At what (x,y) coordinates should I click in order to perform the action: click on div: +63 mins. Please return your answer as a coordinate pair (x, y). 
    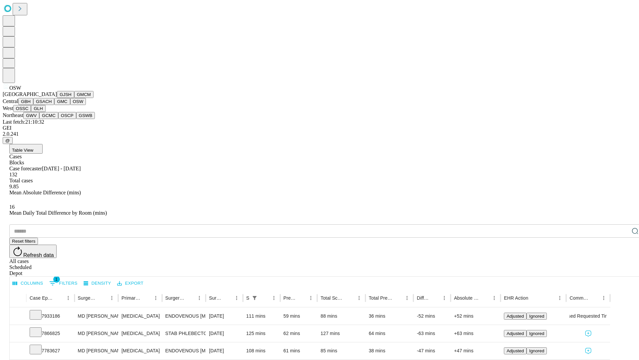
    Looking at the image, I should click on (476, 333).